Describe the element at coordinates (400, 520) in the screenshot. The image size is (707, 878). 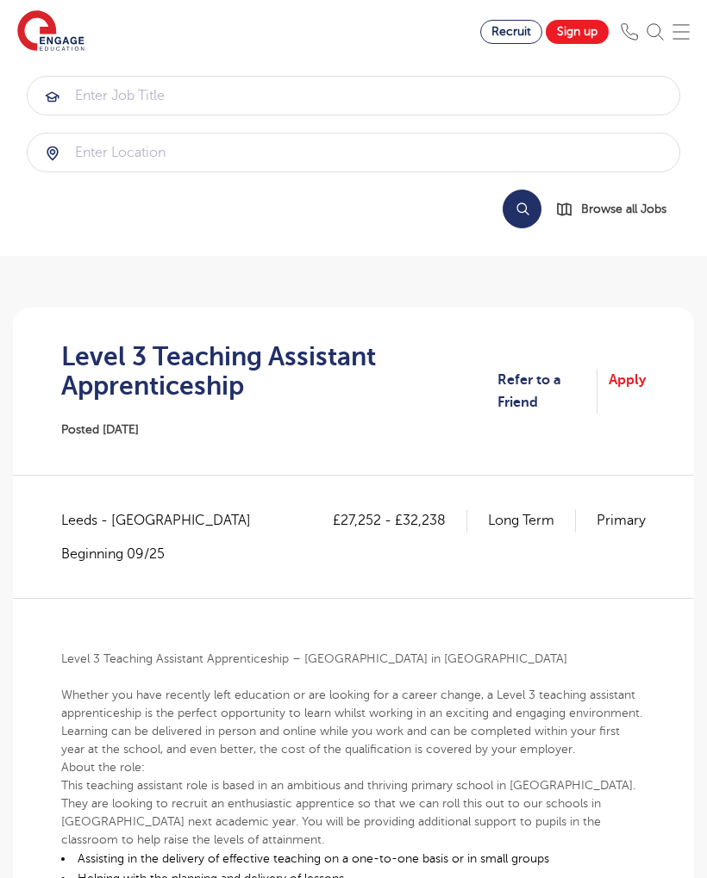
I see `p: £27,252 - £32,238` at that location.